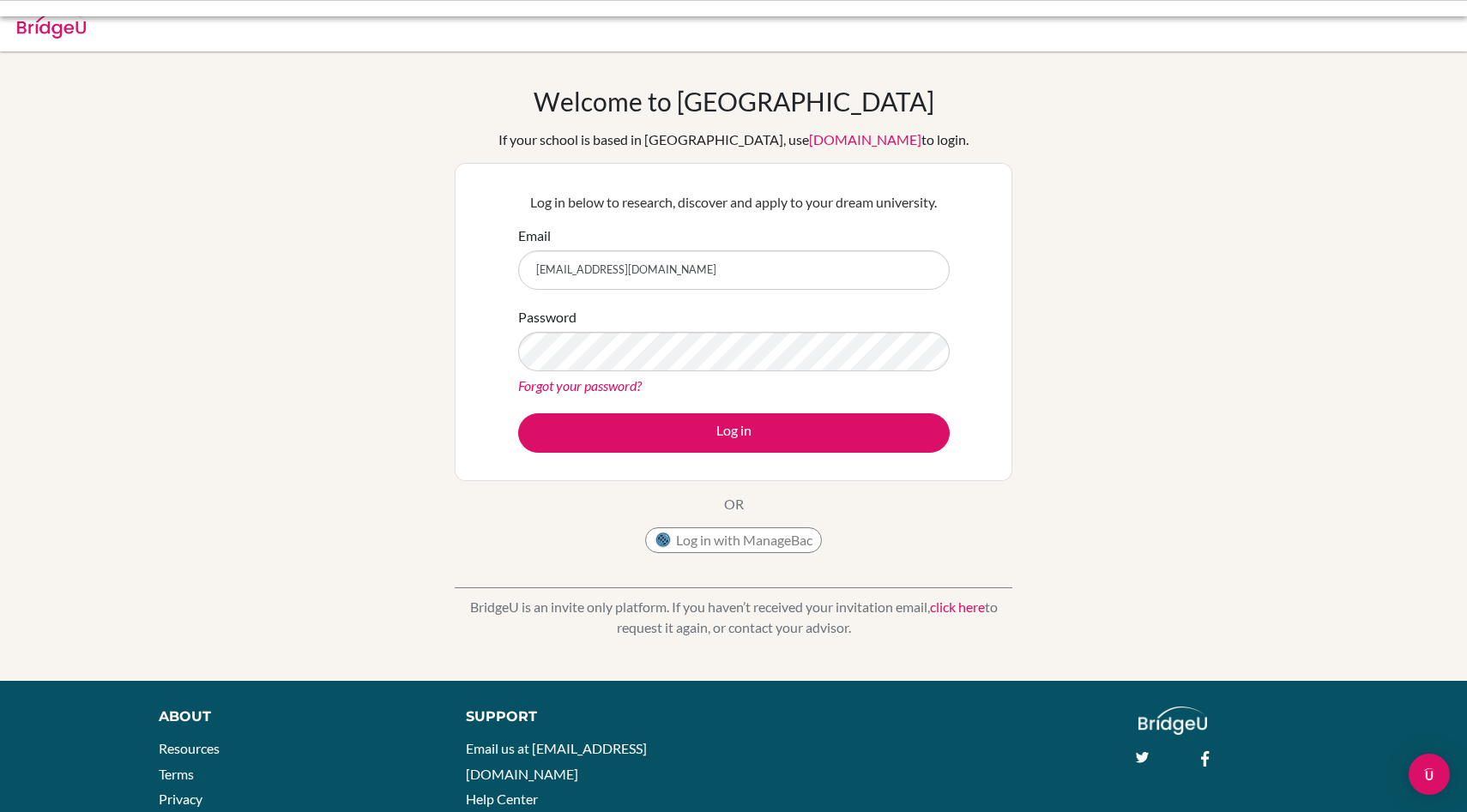 The height and width of the screenshot is (812, 1467). I want to click on a: Forgot your password?, so click(580, 385).